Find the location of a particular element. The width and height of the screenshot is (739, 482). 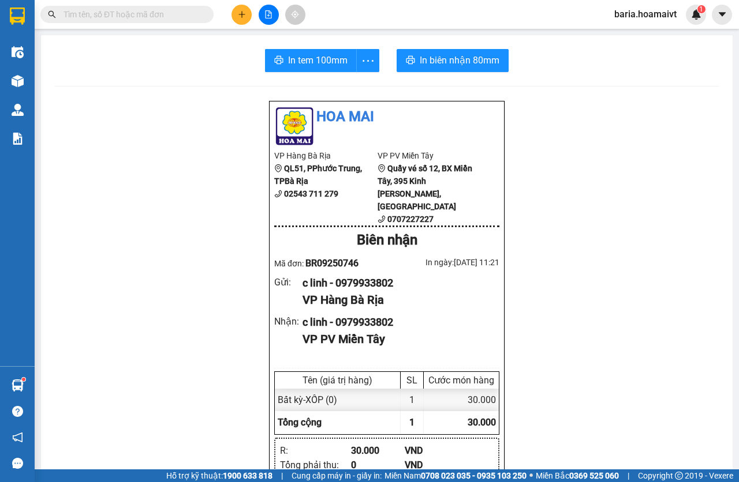

div: Tổng phải thu : is located at coordinates (315, 465).